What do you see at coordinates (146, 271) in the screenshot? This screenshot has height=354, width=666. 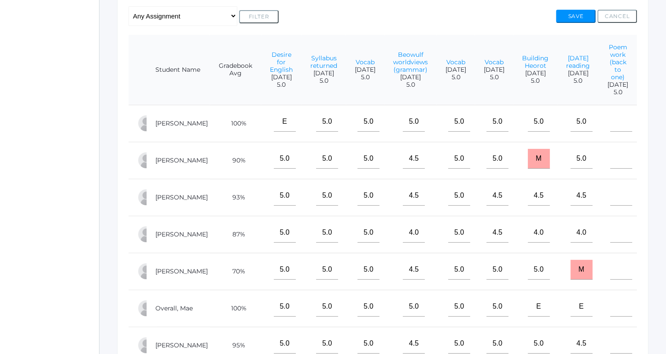 I see `div: Natalia Nichols` at bounding box center [146, 271].